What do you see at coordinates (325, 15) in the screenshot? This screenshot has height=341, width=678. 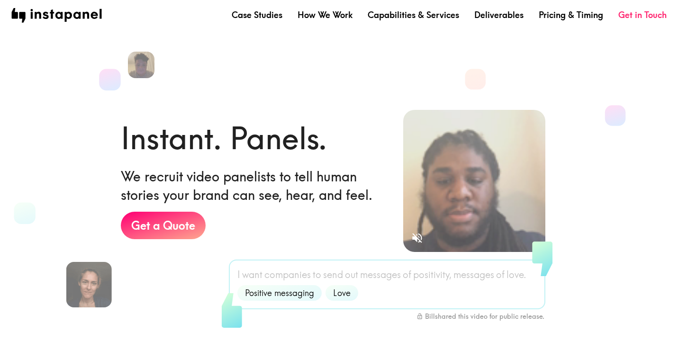 I see `a: How We Work` at bounding box center [325, 15].